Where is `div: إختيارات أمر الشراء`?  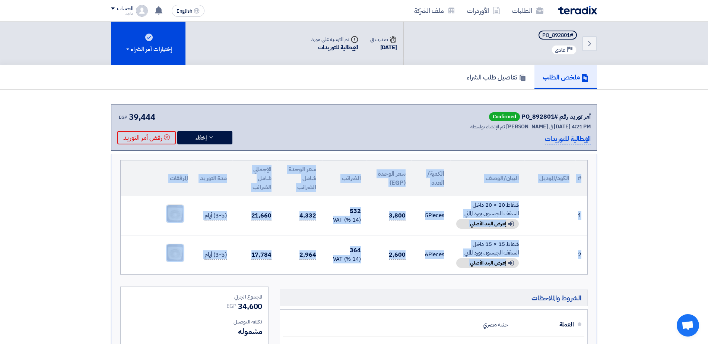 div: إختيارات أمر الشراء is located at coordinates (148, 49).